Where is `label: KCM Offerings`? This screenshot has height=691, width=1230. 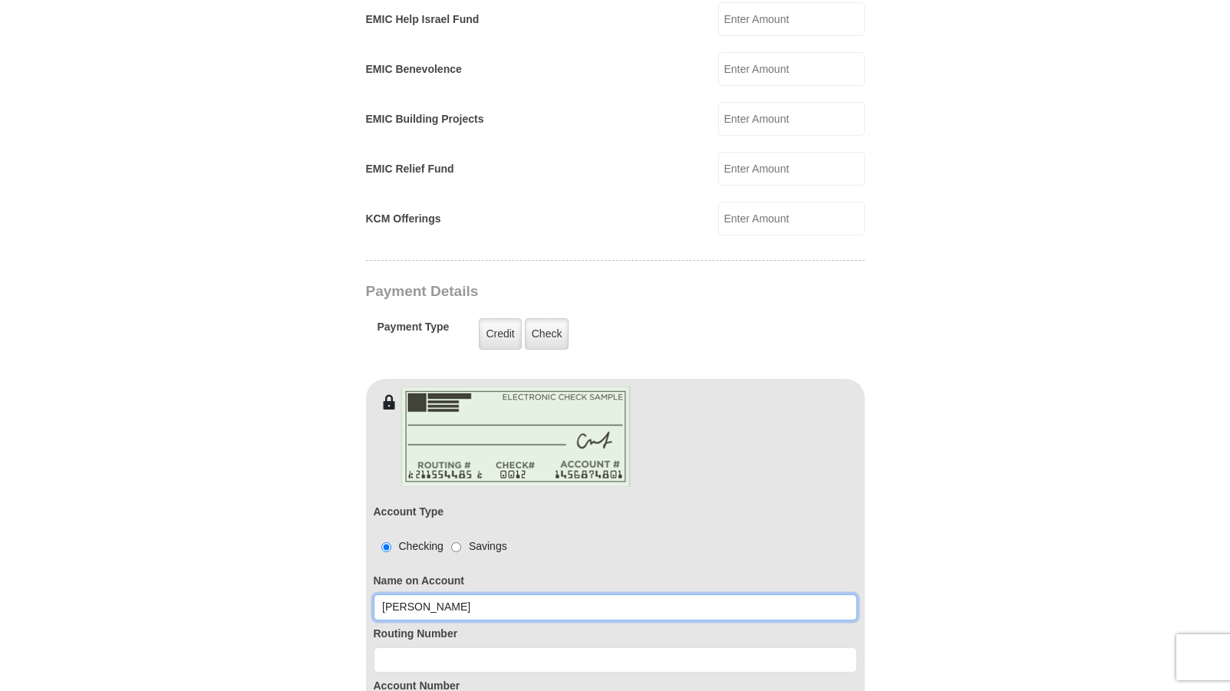
label: KCM Offerings is located at coordinates (404, 219).